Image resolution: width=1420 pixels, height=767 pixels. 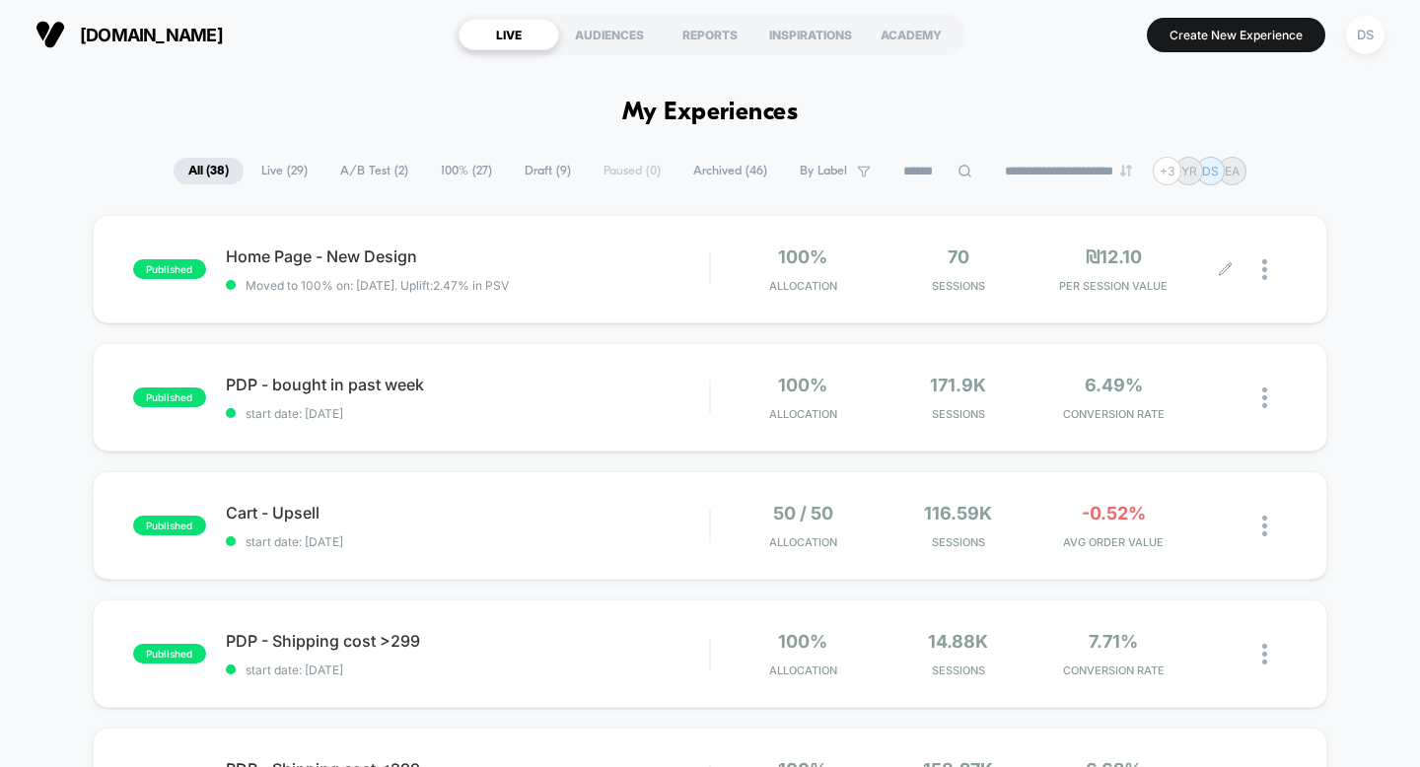 What do you see at coordinates (467, 171) in the screenshot?
I see `span: 100% ( 27 )` at bounding box center [467, 171].